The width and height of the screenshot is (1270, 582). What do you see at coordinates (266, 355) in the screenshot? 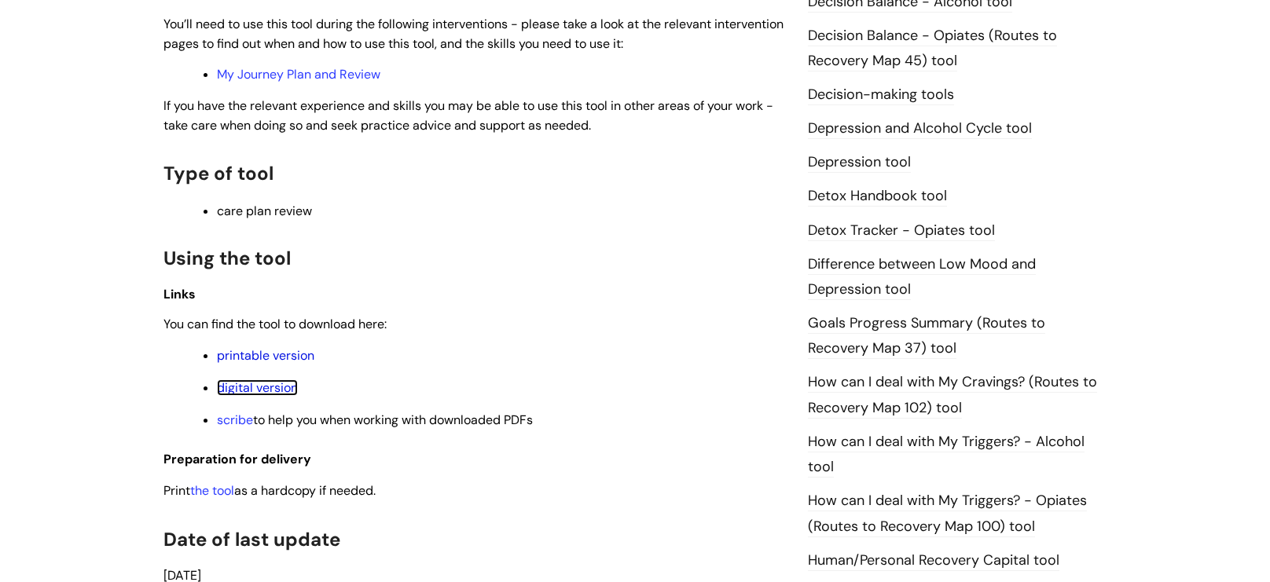
I see `a: printable version` at bounding box center [266, 355].